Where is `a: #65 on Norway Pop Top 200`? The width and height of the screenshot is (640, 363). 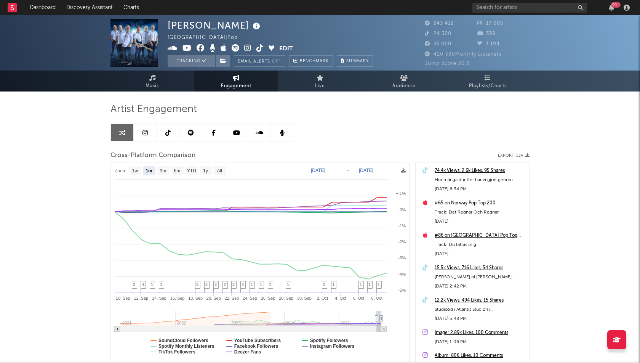
a: #65 on Norway Pop Top 200 is located at coordinates (480, 203).